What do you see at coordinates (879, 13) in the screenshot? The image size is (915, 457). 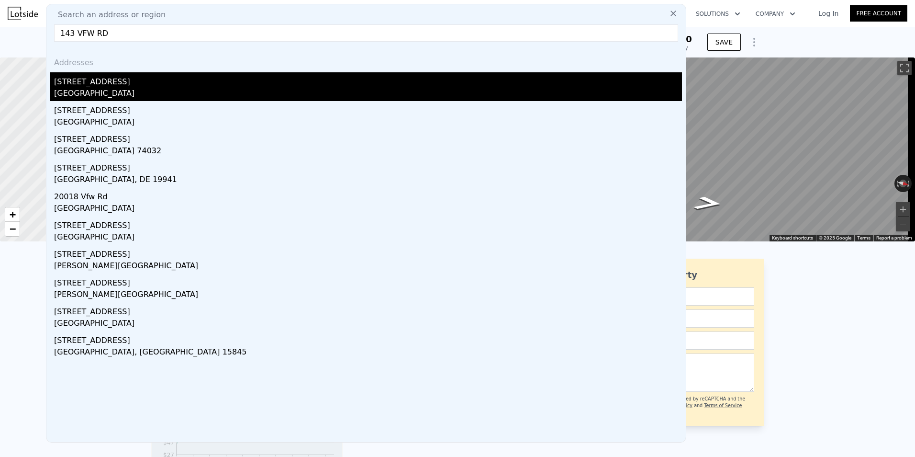 I see `a: Free Account` at bounding box center [879, 13].